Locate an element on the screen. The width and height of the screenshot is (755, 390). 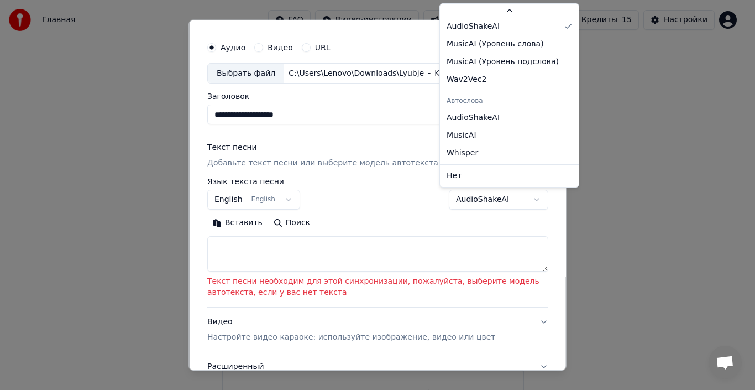
div: Автослова is located at coordinates (509, 101).